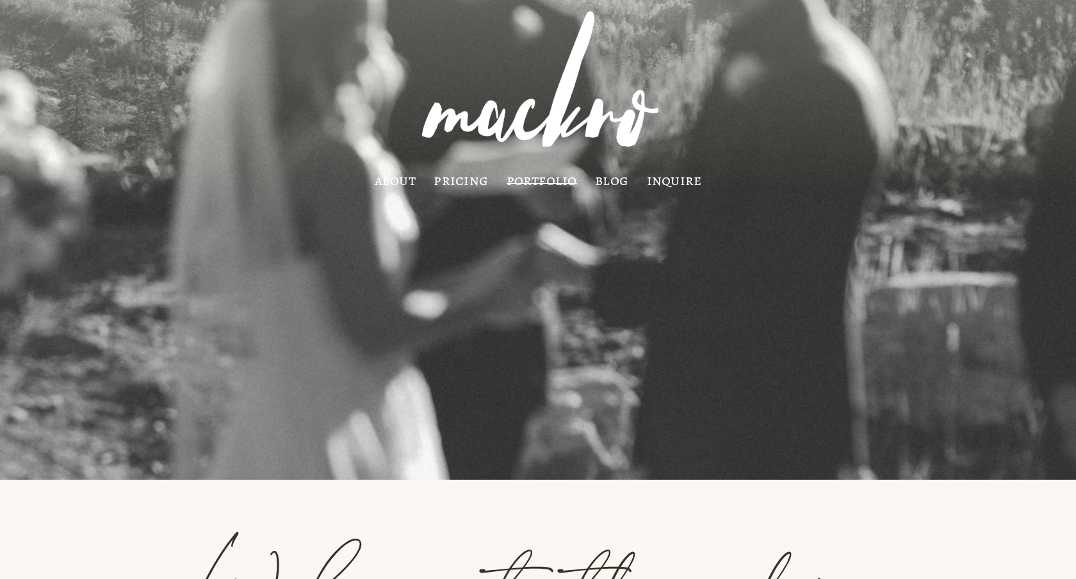 Image resolution: width=1076 pixels, height=579 pixels. I want to click on a: portfolio, so click(542, 180).